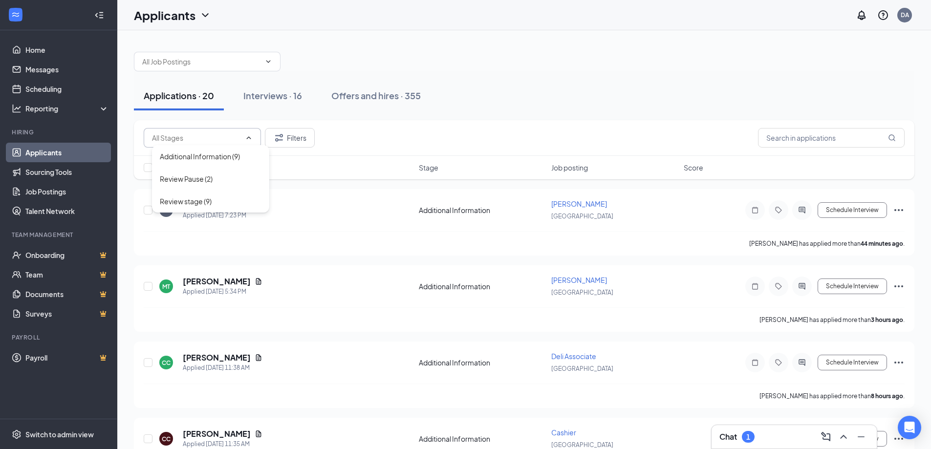  Describe the element at coordinates (376, 95) in the screenshot. I see `div: Offers and hires · 355` at that location.